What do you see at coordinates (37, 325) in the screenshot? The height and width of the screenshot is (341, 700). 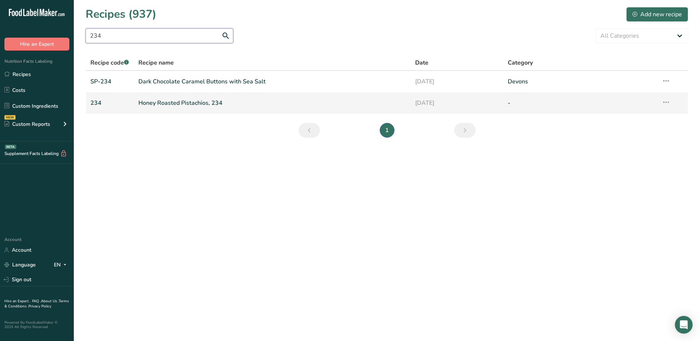 I see `div: Powered By FoodLabelMaker © 2025 All Rights Reserved` at bounding box center [37, 325].